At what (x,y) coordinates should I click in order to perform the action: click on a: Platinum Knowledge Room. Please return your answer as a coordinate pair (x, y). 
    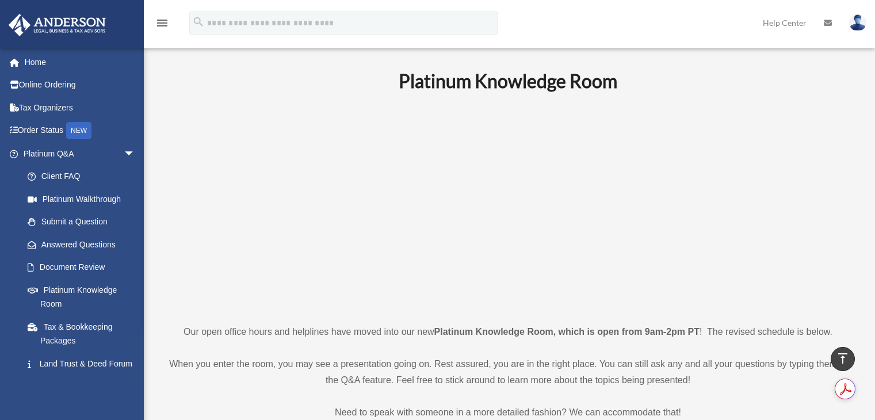
    Looking at the image, I should click on (81, 297).